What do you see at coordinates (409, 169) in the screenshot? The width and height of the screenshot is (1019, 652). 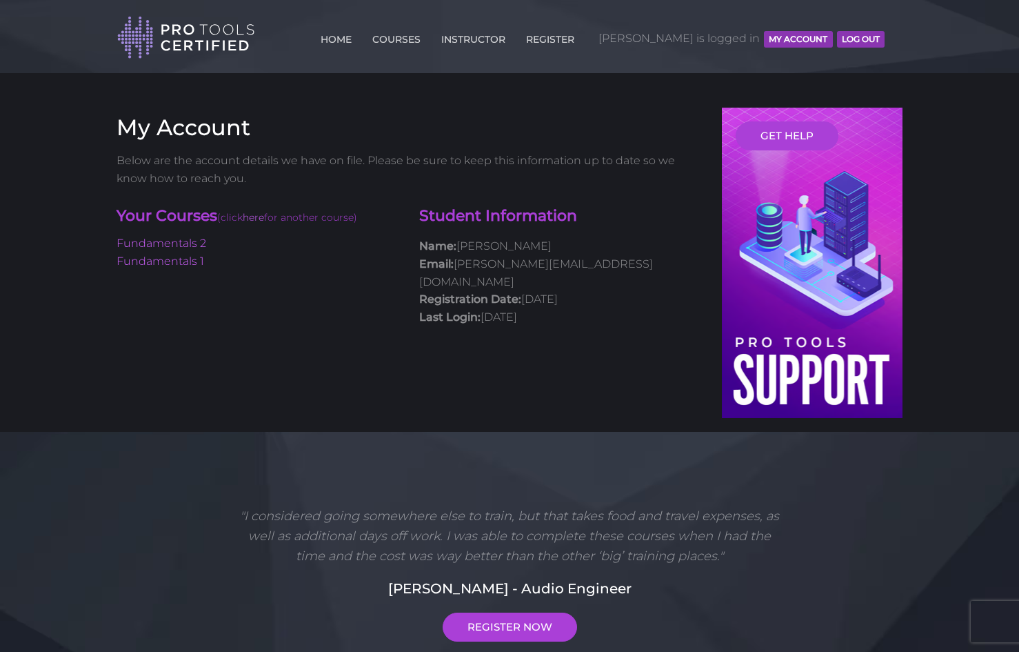 I see `p: Below are the account details we have on file. Please be sure to keep this information up to date...` at bounding box center [409, 169].